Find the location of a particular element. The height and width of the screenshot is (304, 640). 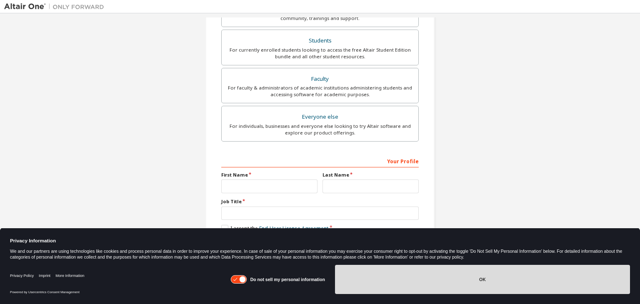

div: Faculty is located at coordinates (320, 79).